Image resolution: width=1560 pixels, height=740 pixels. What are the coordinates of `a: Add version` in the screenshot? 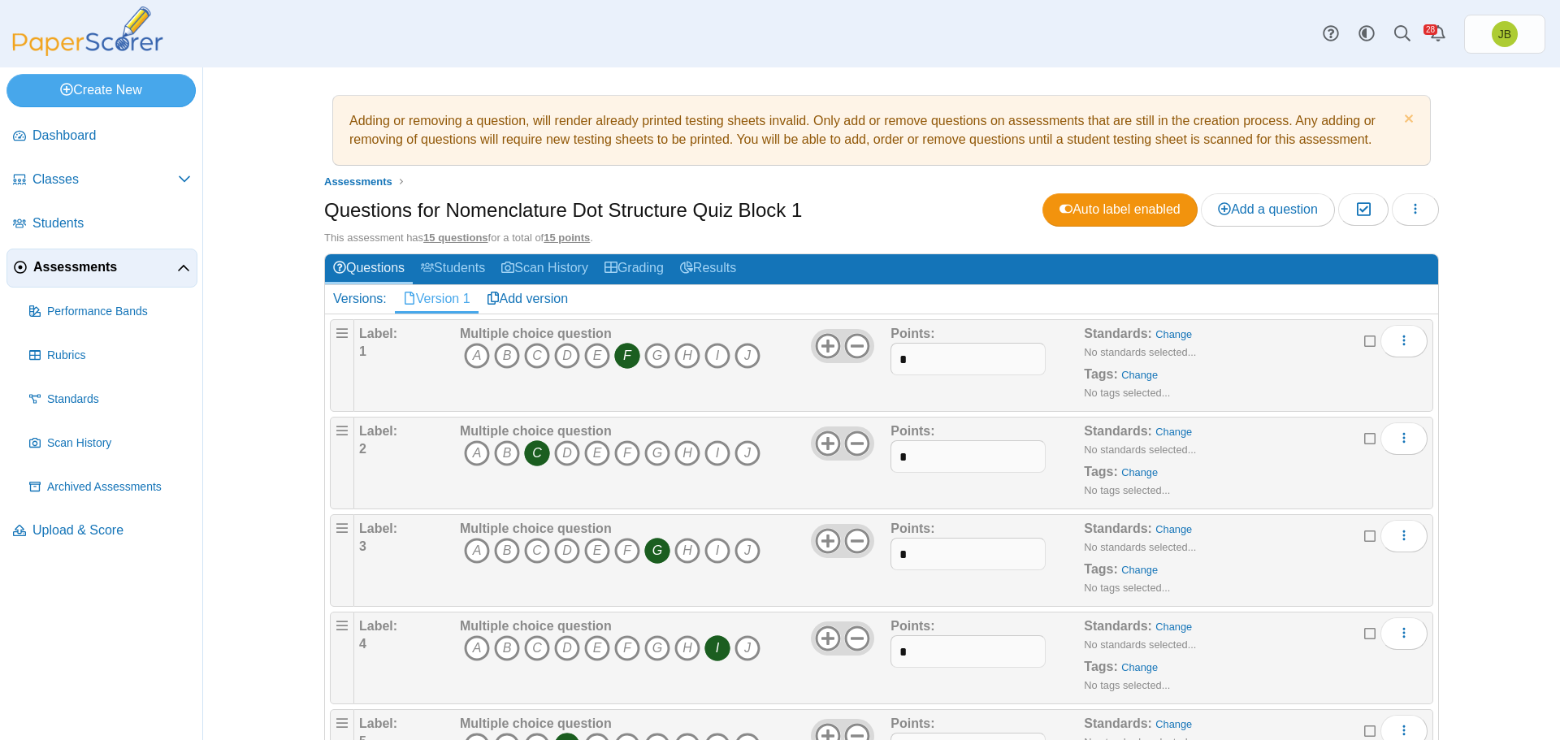 It's located at (527, 299).